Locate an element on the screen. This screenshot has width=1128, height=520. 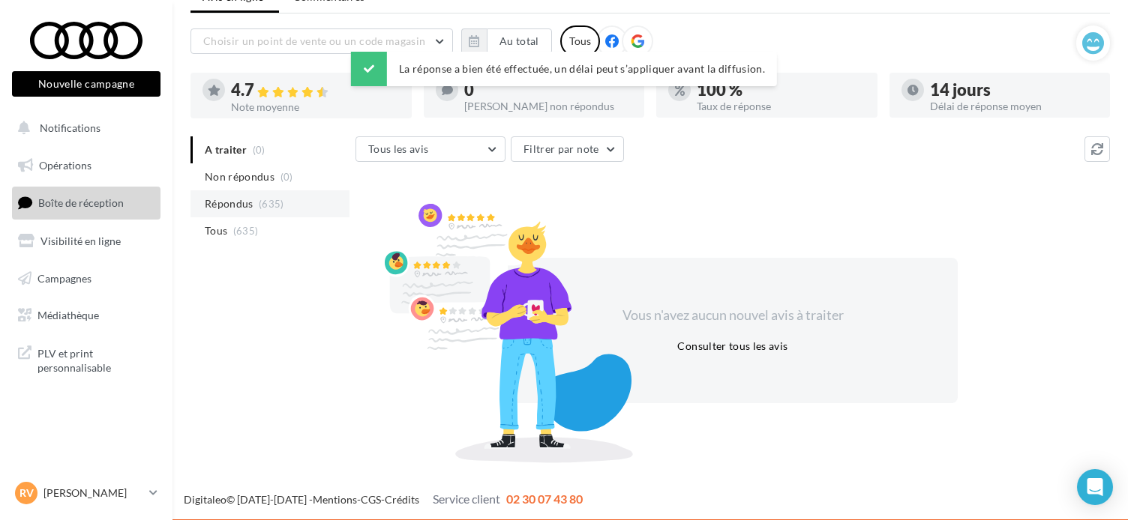
button: Choisir un point de vente ou un code magasin is located at coordinates (322, 41).